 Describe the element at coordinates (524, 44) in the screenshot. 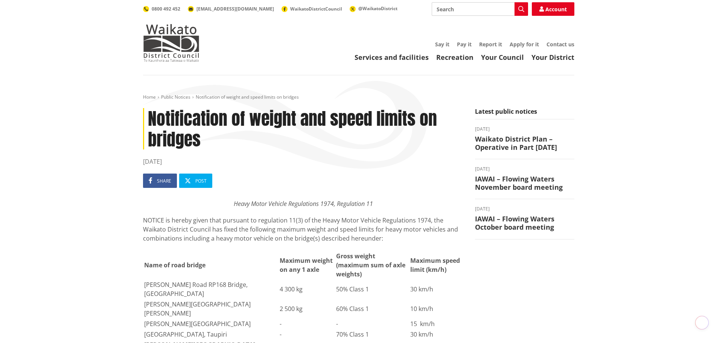

I see `a: Apply for it` at that location.